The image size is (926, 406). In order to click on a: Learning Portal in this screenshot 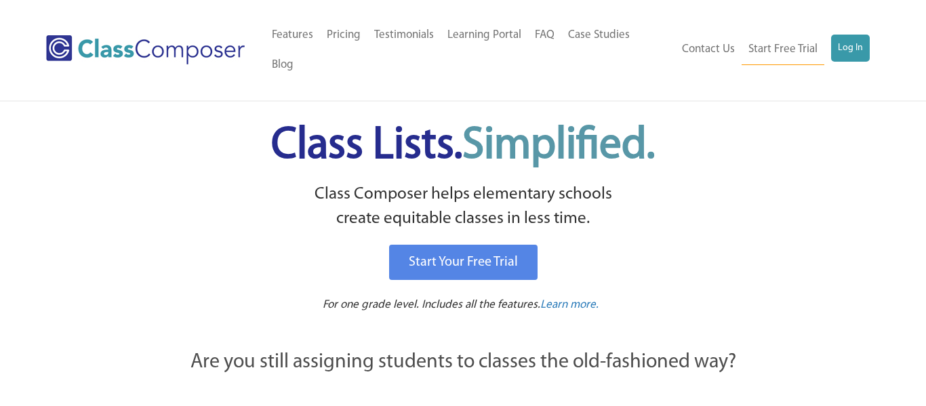, I will do `click(484, 35)`.